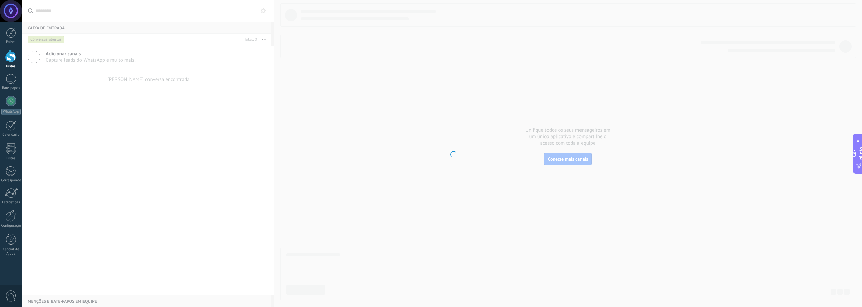 This screenshot has height=307, width=862. What do you see at coordinates (11, 251) in the screenshot?
I see `font: Central de Ajuda` at bounding box center [11, 251].